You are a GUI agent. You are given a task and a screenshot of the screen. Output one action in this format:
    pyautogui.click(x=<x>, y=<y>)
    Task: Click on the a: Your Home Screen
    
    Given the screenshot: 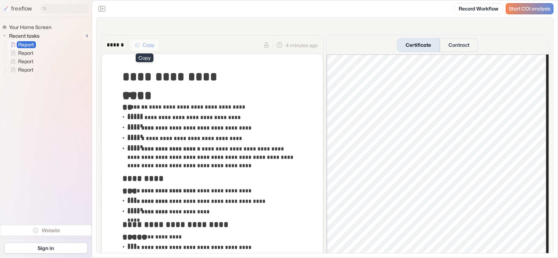 What is the action you would take?
    pyautogui.click(x=28, y=27)
    